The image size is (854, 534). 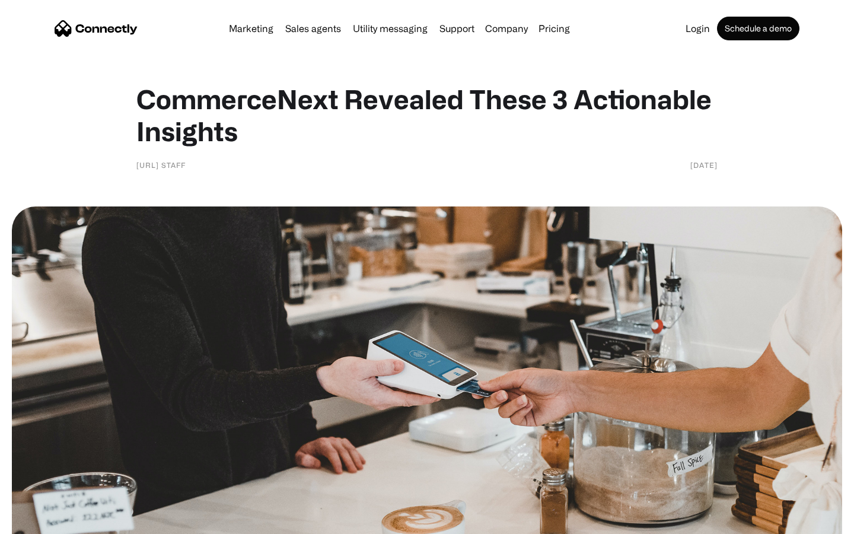 I want to click on a: Login, so click(x=697, y=28).